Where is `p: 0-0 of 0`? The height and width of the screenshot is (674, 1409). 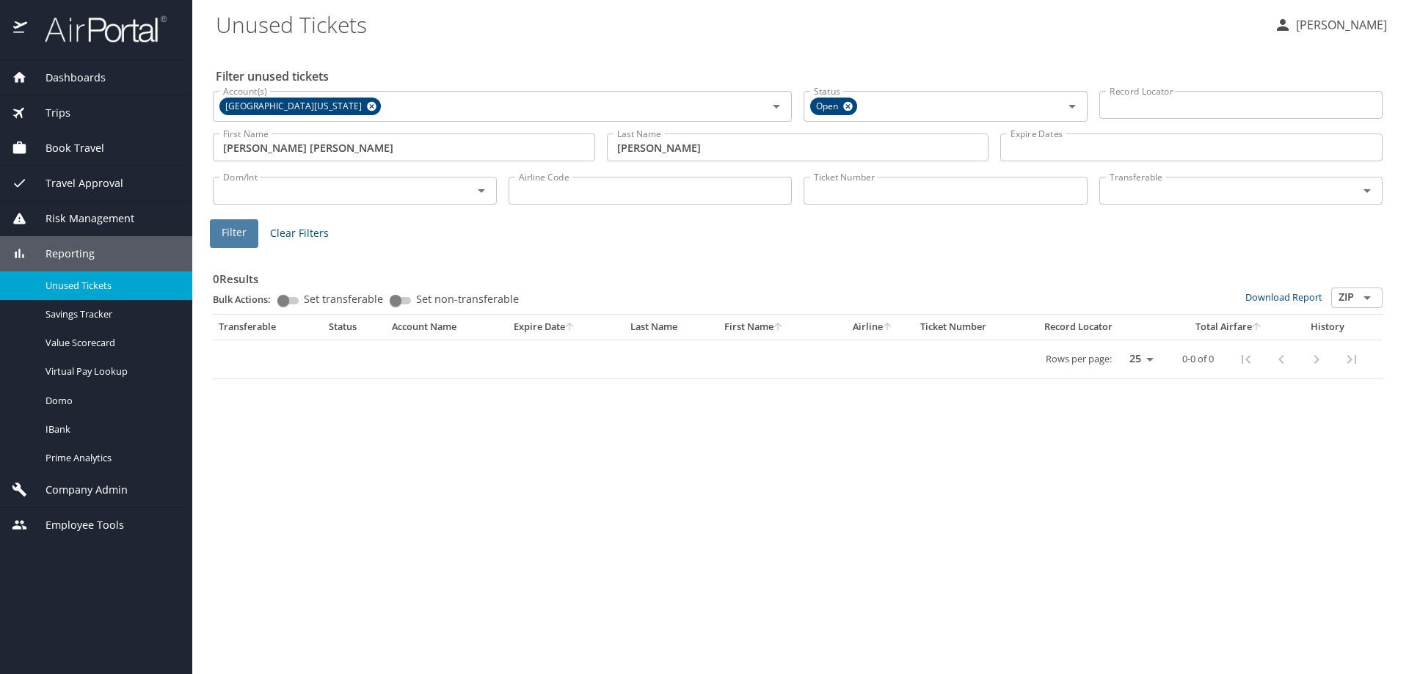
p: 0-0 of 0 is located at coordinates (1198, 359).